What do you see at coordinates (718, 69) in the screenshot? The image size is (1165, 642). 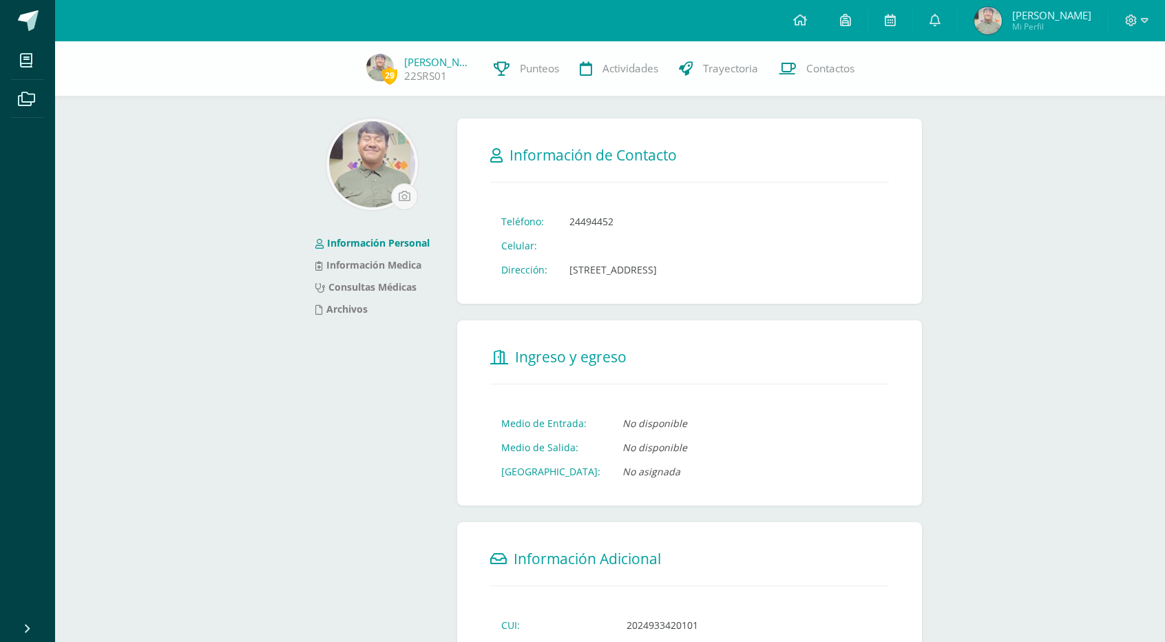 I see `a: Trayectoria` at bounding box center [718, 69].